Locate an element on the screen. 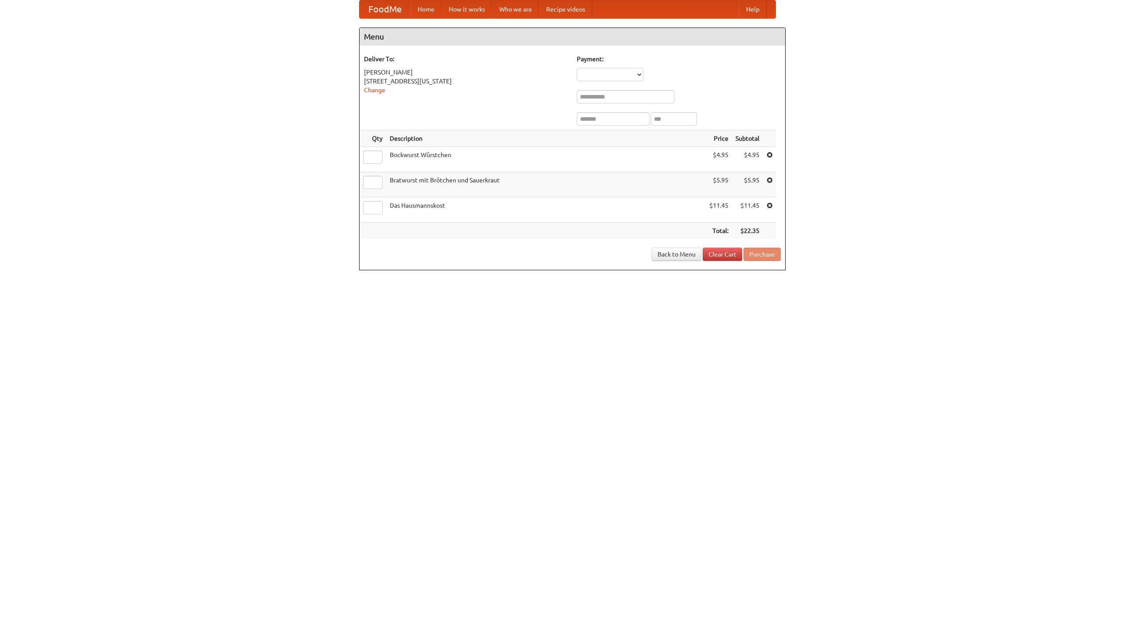  a: Who we are is located at coordinates (516, 9).